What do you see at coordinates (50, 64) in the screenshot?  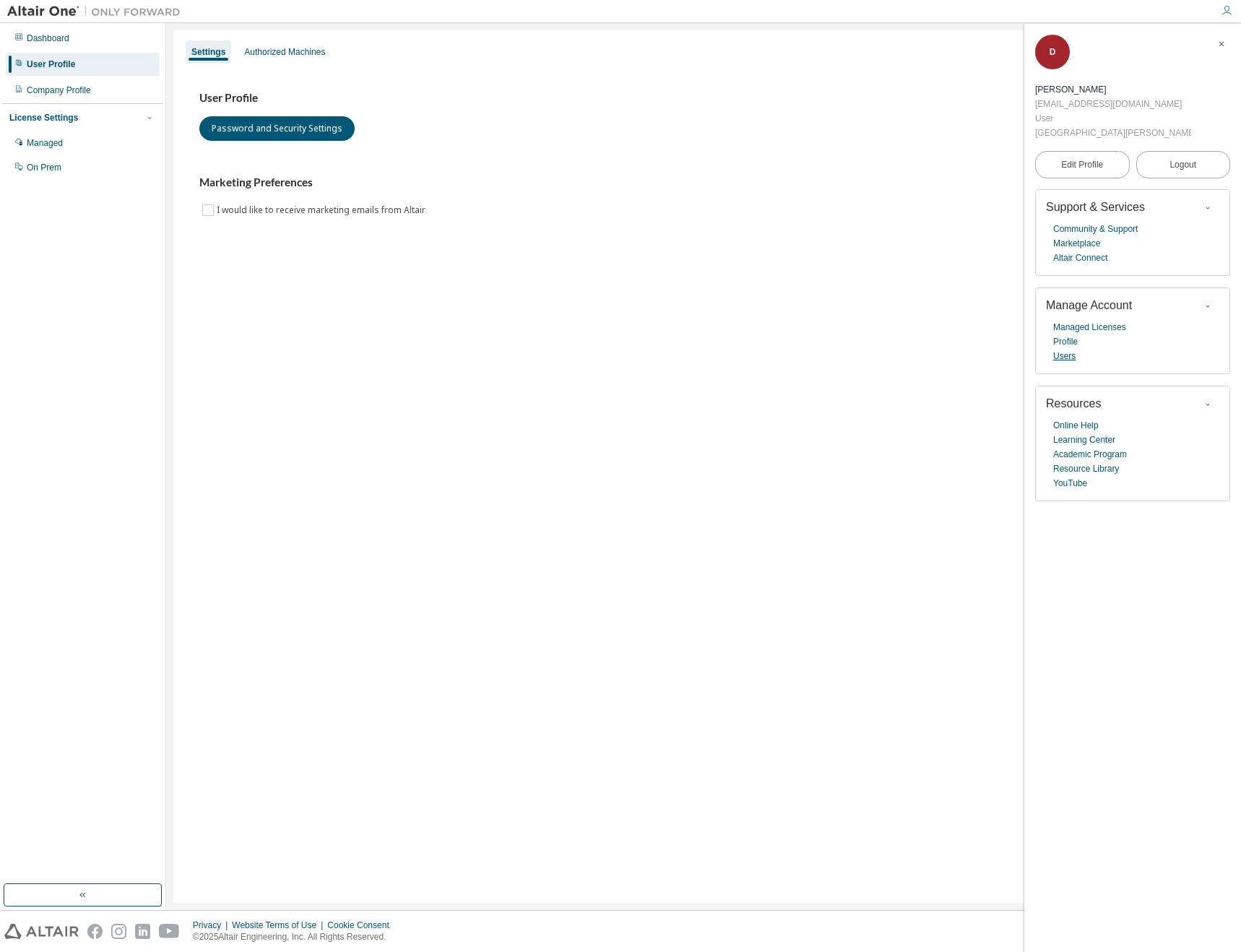 I see `div: User Profile` at bounding box center [50, 64].